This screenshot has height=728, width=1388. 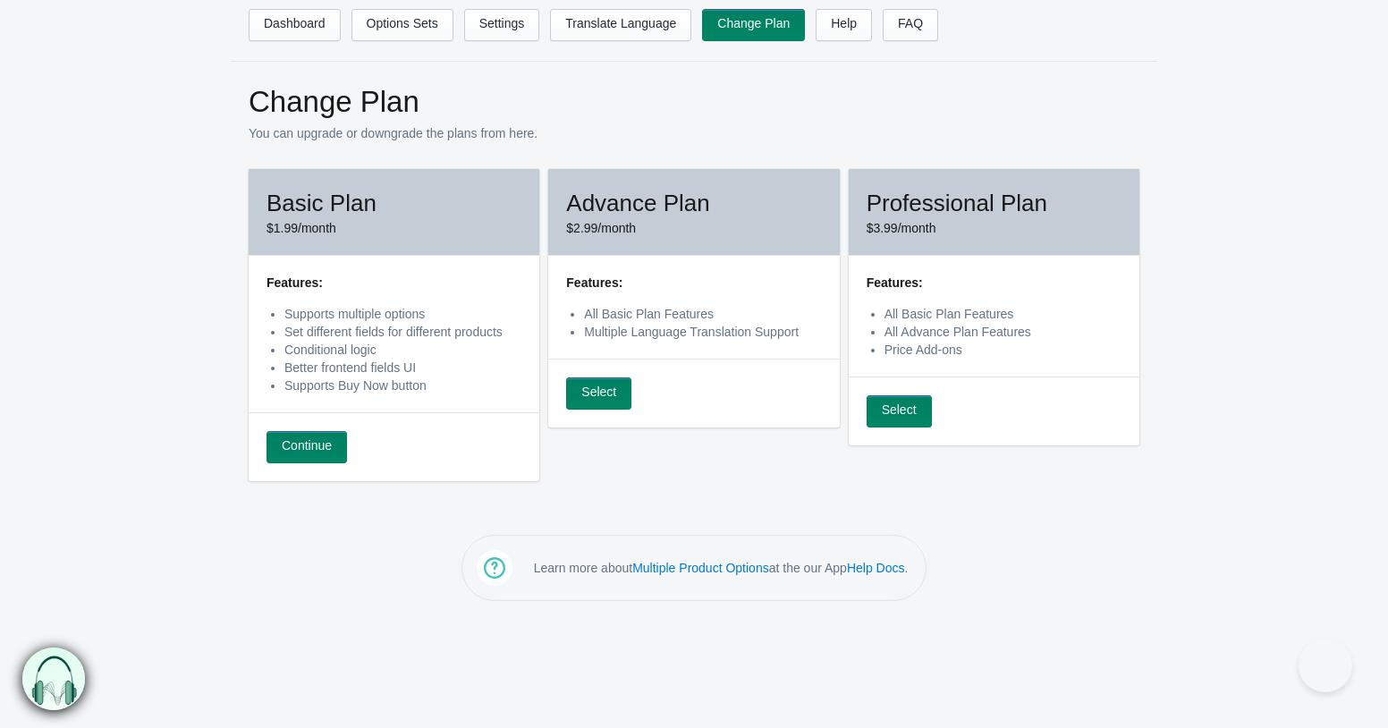 I want to click on h2: Professional Plan, so click(x=994, y=203).